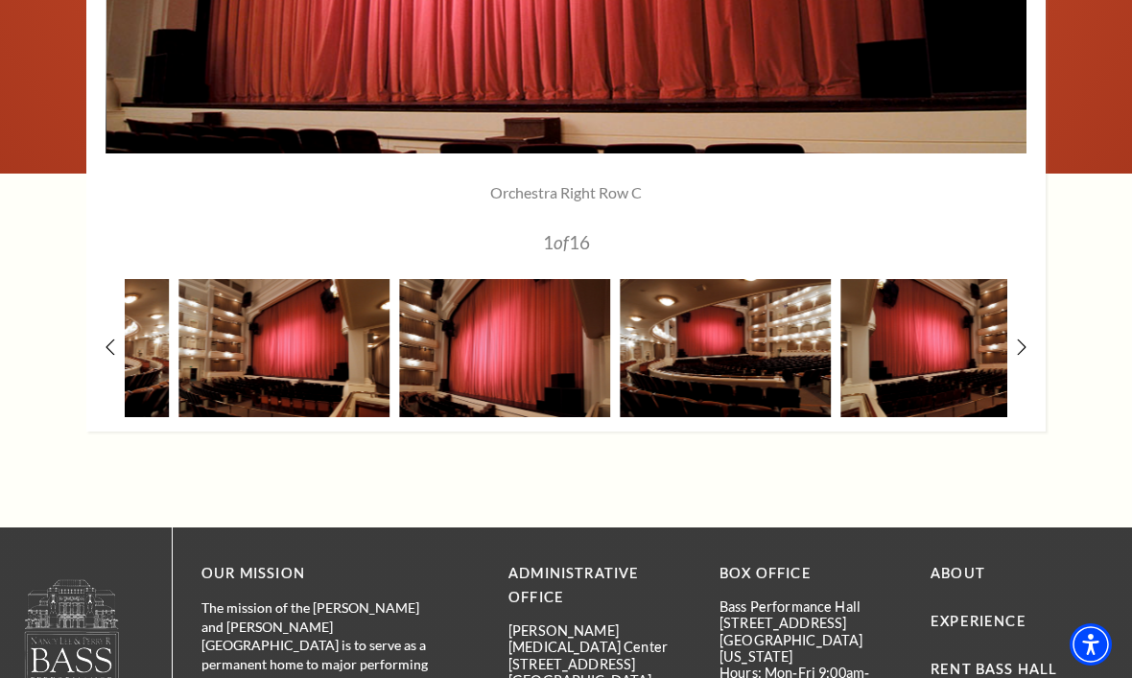  I want to click on p: Orchestra Right Row C, so click(566, 193).